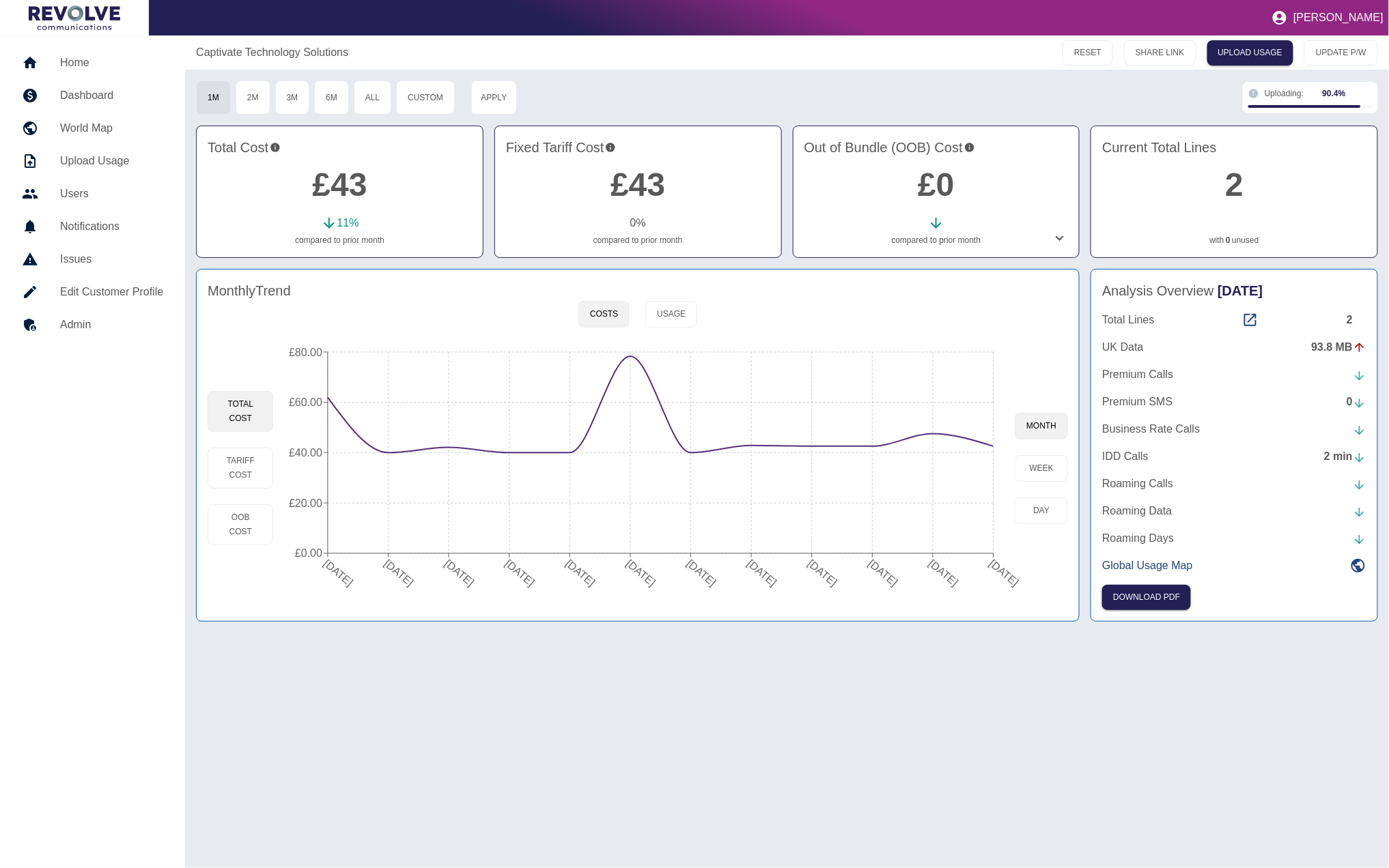 Image resolution: width=1389 pixels, height=868 pixels. Describe the element at coordinates (92, 161) in the screenshot. I see `a: Upload Usage` at that location.